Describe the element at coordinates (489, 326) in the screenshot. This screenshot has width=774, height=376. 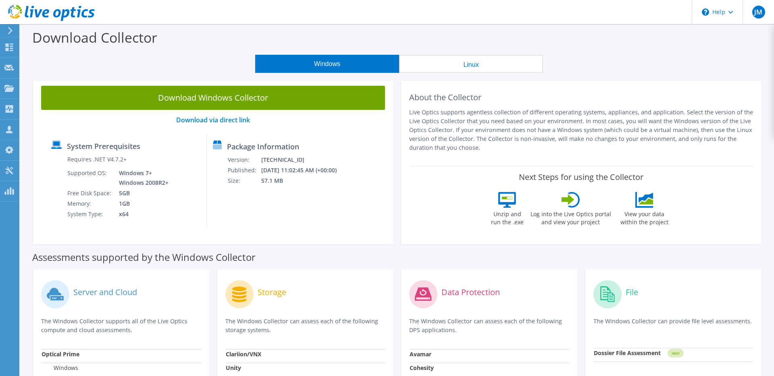
I see `p: The Windows Collector can assess each of the following DPS applications.` at that location.